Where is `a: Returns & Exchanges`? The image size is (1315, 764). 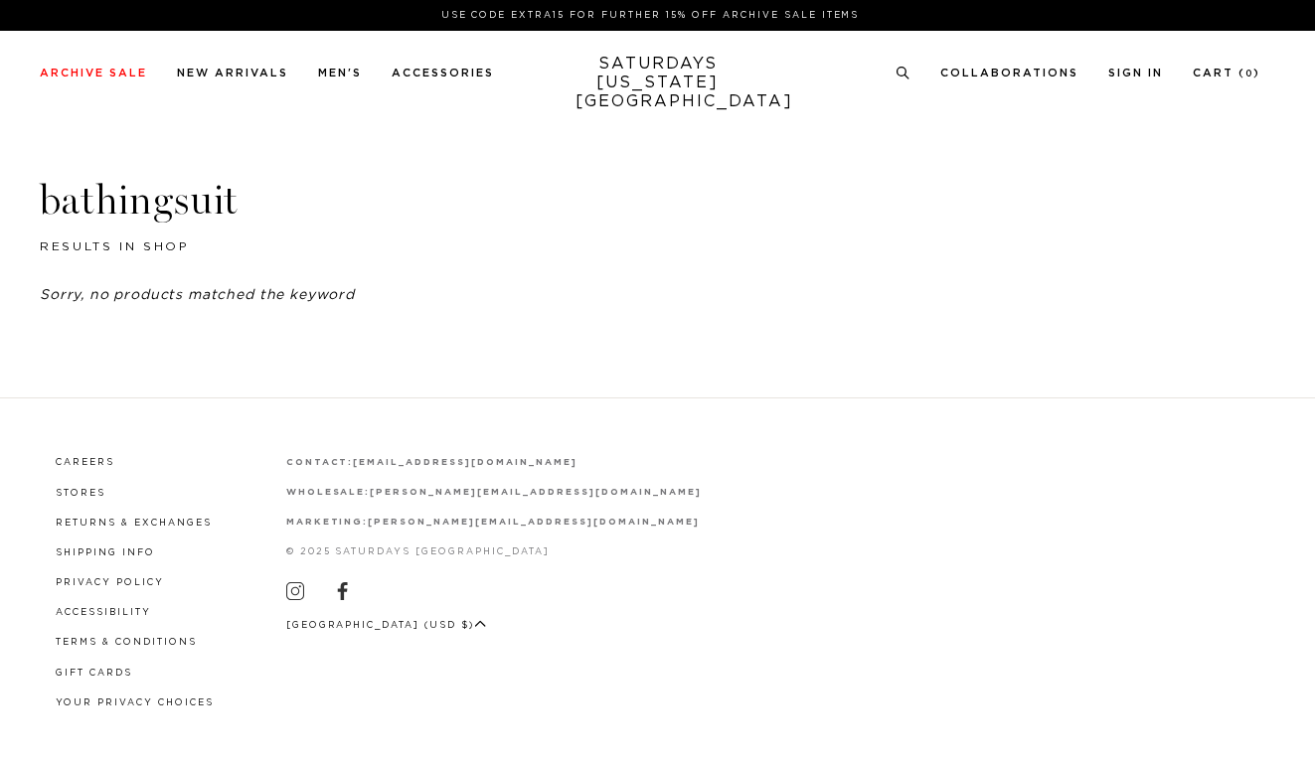
a: Returns & Exchanges is located at coordinates (133, 523).